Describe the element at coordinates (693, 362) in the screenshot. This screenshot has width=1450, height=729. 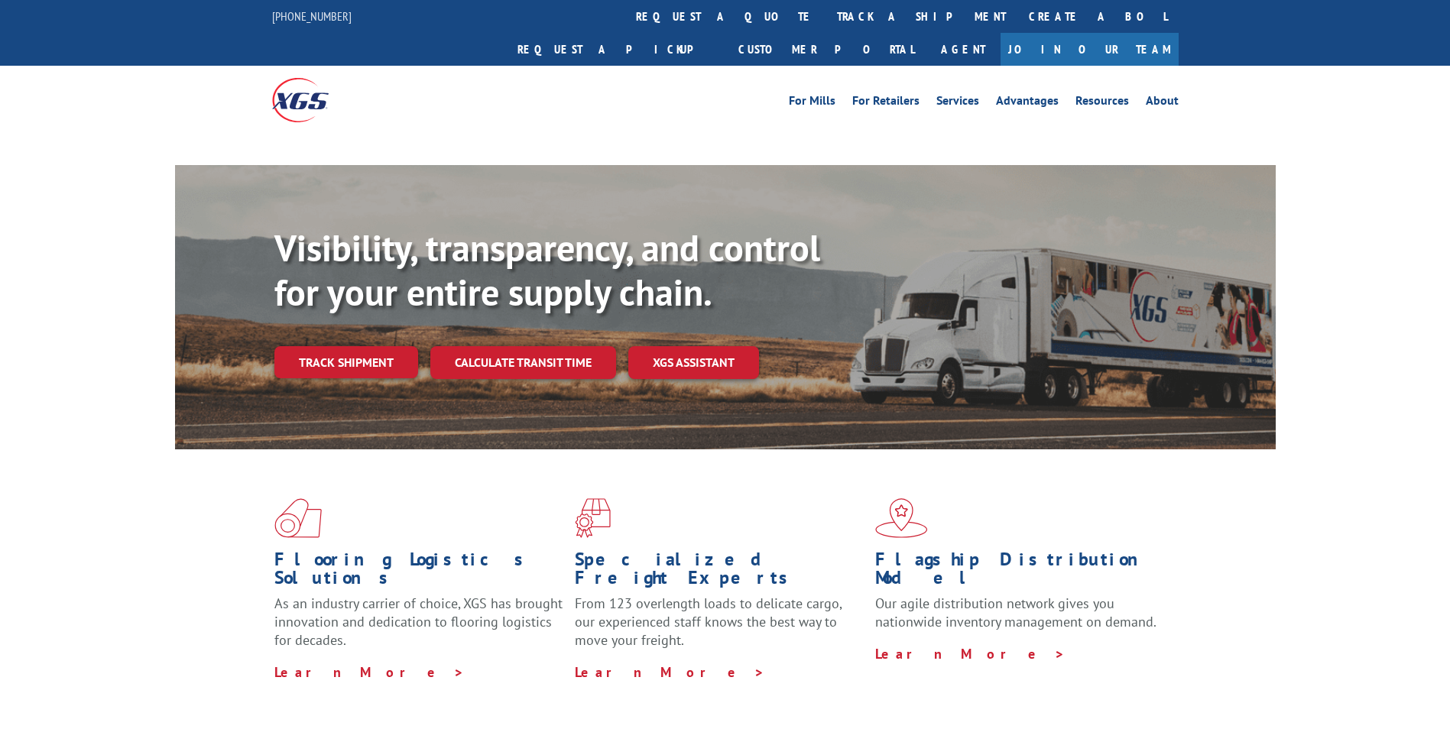
I see `a: XGS ASSISTANT` at that location.